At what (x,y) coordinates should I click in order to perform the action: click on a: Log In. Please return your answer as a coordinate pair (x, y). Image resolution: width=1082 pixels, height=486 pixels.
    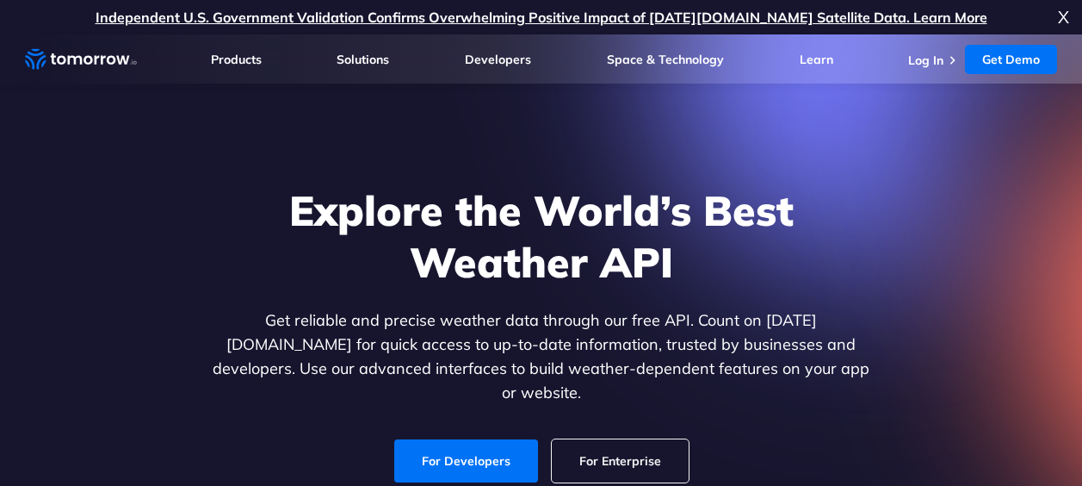
    Looking at the image, I should click on (926, 60).